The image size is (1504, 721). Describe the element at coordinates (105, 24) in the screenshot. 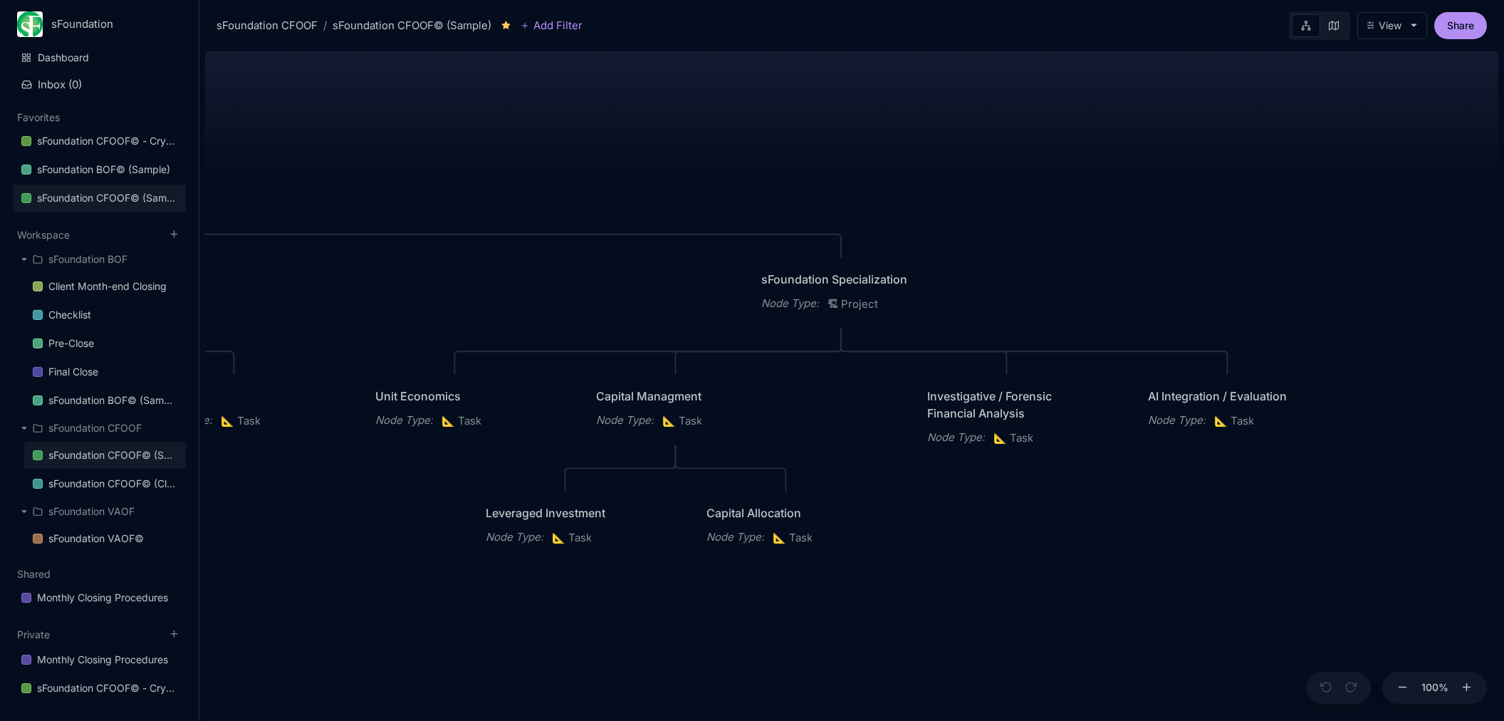

I see `div: sFoundation` at that location.